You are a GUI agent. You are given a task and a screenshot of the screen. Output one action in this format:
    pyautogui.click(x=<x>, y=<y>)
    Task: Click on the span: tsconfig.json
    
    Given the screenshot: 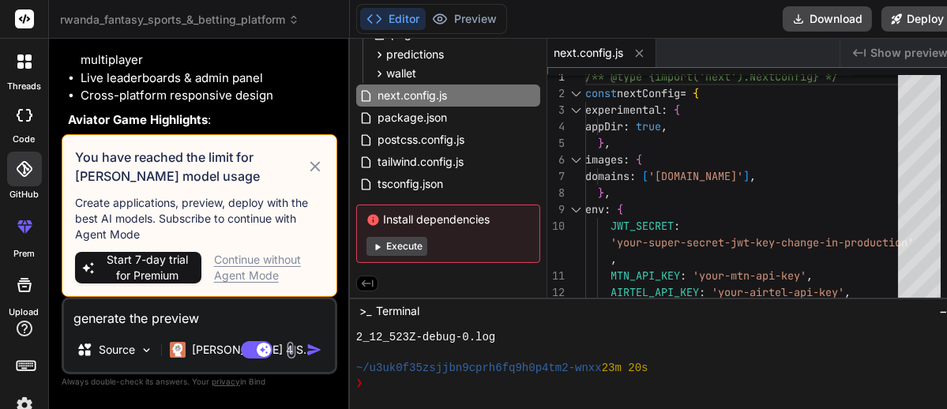 What is the action you would take?
    pyautogui.click(x=410, y=184)
    